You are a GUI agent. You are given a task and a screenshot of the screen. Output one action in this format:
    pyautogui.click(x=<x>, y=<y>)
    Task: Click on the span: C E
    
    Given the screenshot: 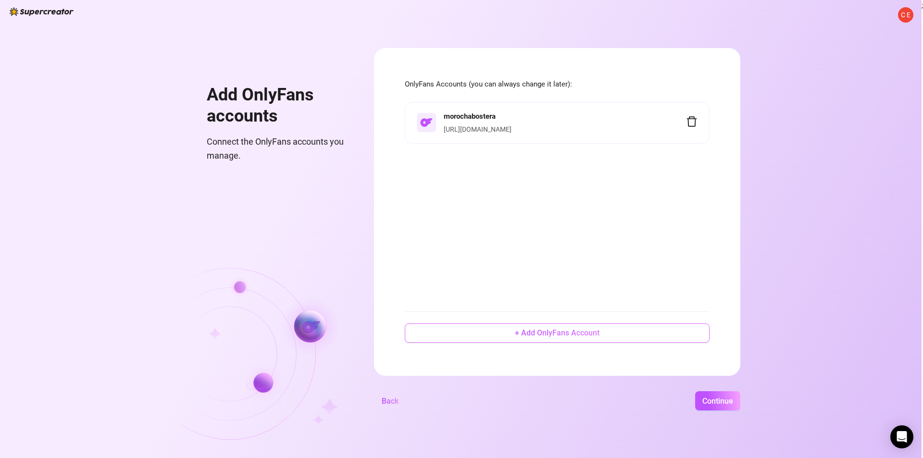 What is the action you would take?
    pyautogui.click(x=905, y=15)
    